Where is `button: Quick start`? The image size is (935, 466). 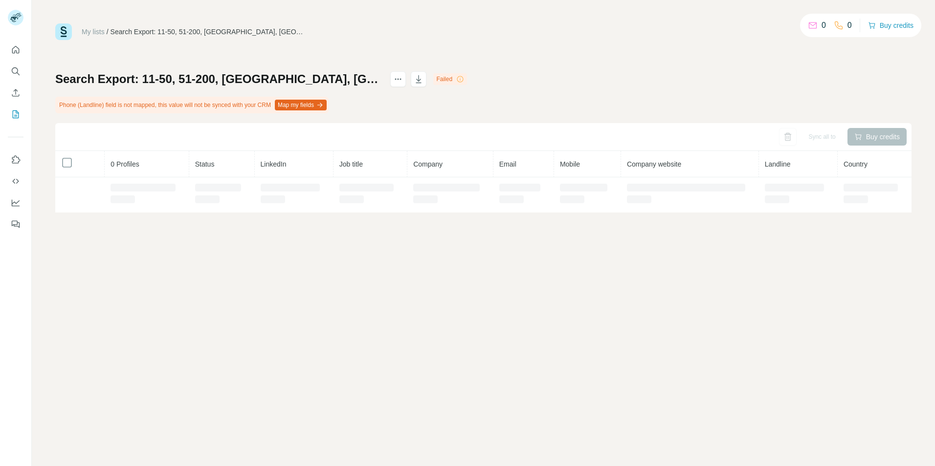
button: Quick start is located at coordinates (16, 50).